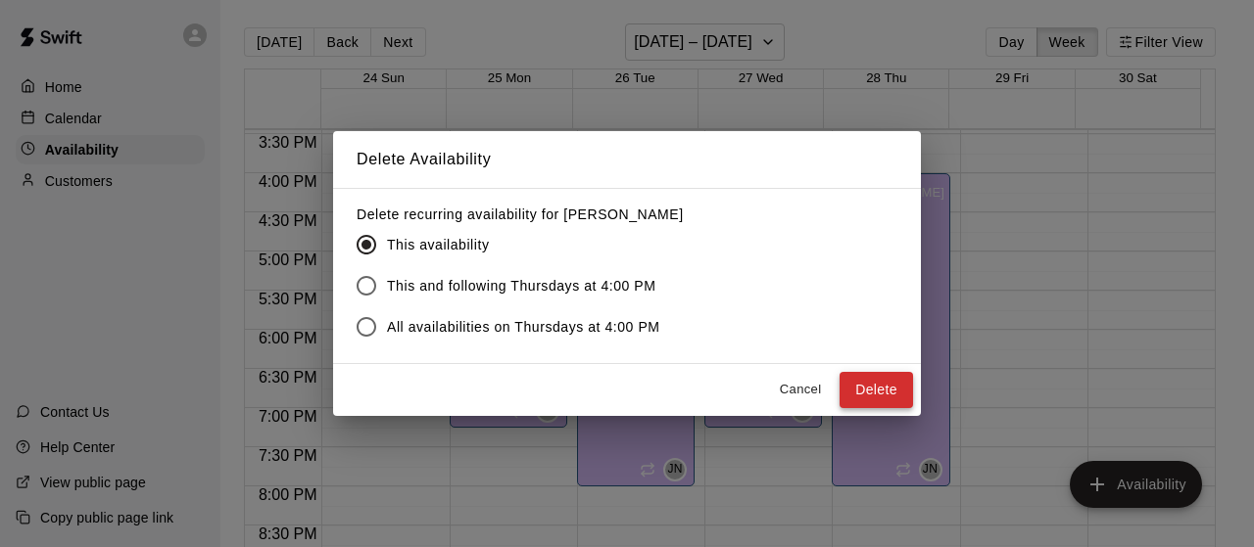 This screenshot has height=547, width=1254. What do you see at coordinates (876, 390) in the screenshot?
I see `button: Delete` at bounding box center [876, 390].